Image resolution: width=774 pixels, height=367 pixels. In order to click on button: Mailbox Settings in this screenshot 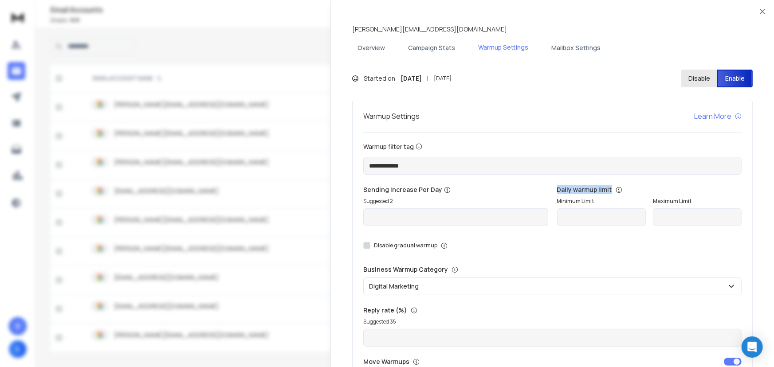, I will do `click(576, 48)`.